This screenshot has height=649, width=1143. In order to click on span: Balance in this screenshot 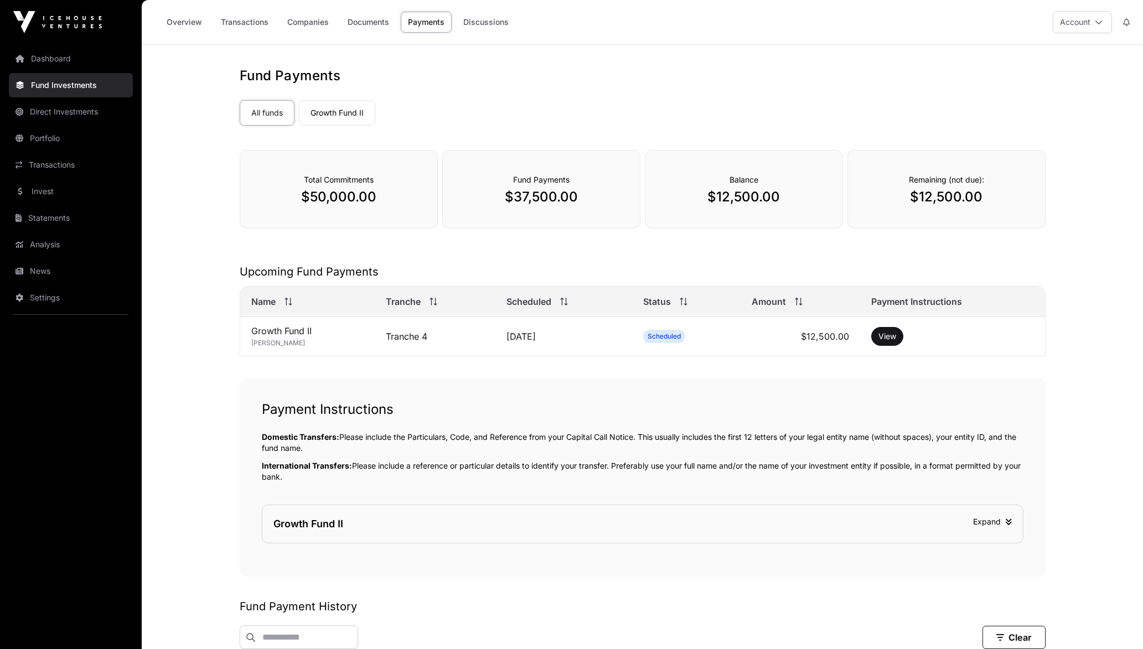, I will do `click(744, 179)`.